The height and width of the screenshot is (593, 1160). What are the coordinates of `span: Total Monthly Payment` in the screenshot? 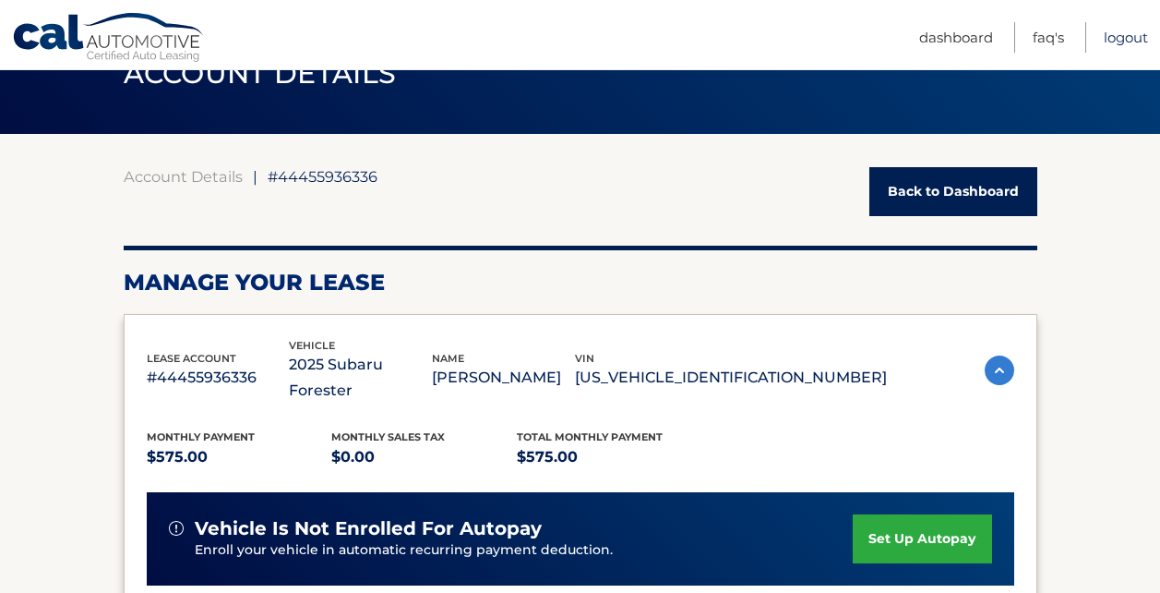 It's located at (590, 437).